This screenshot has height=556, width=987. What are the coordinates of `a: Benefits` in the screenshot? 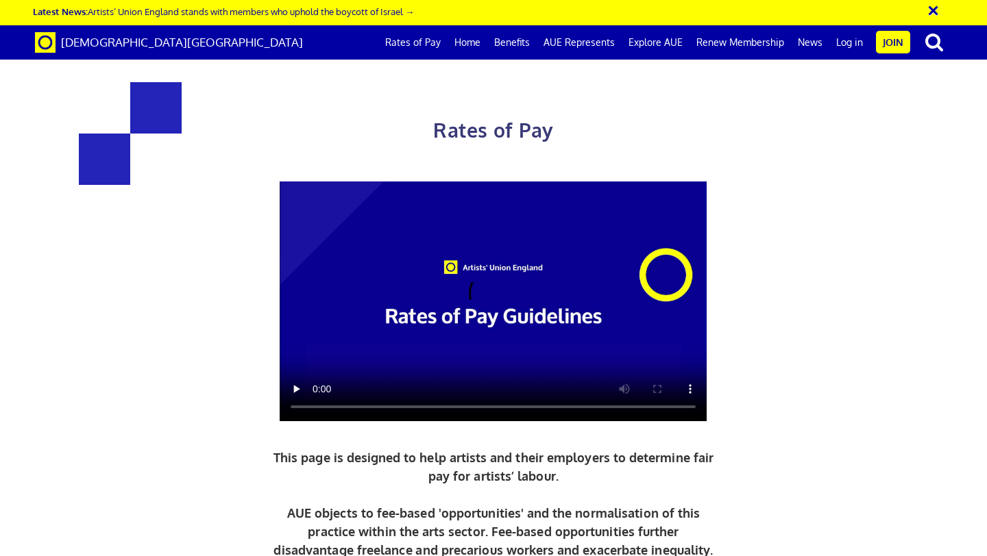 It's located at (512, 42).